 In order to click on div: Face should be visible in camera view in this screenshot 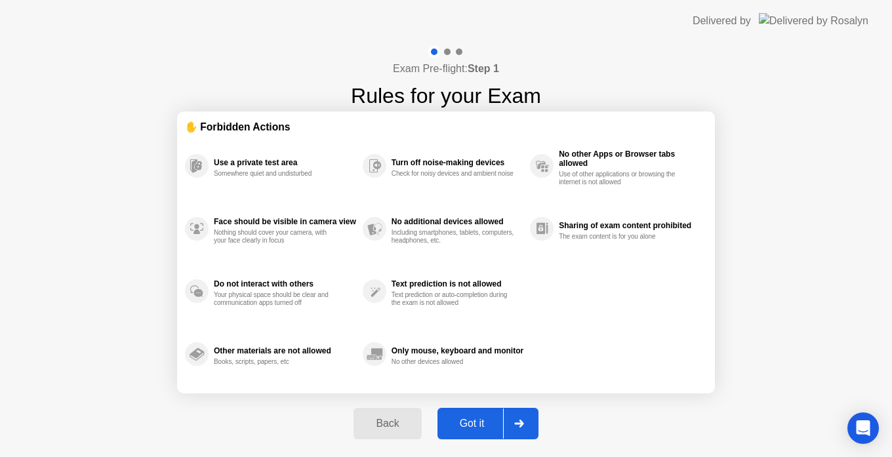, I will do `click(285, 222)`.